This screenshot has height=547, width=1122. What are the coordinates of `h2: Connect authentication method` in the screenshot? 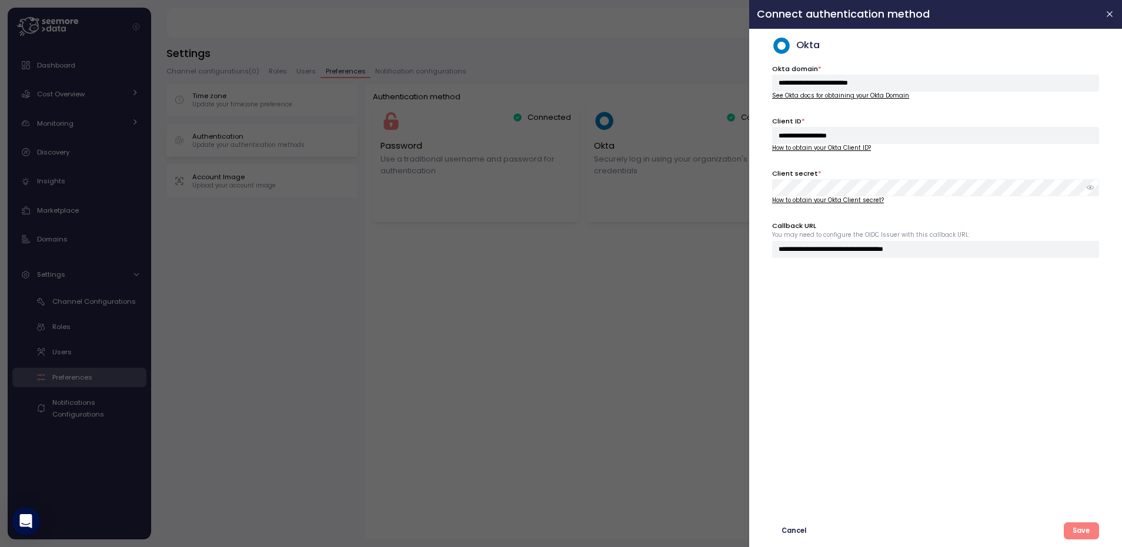 It's located at (926, 14).